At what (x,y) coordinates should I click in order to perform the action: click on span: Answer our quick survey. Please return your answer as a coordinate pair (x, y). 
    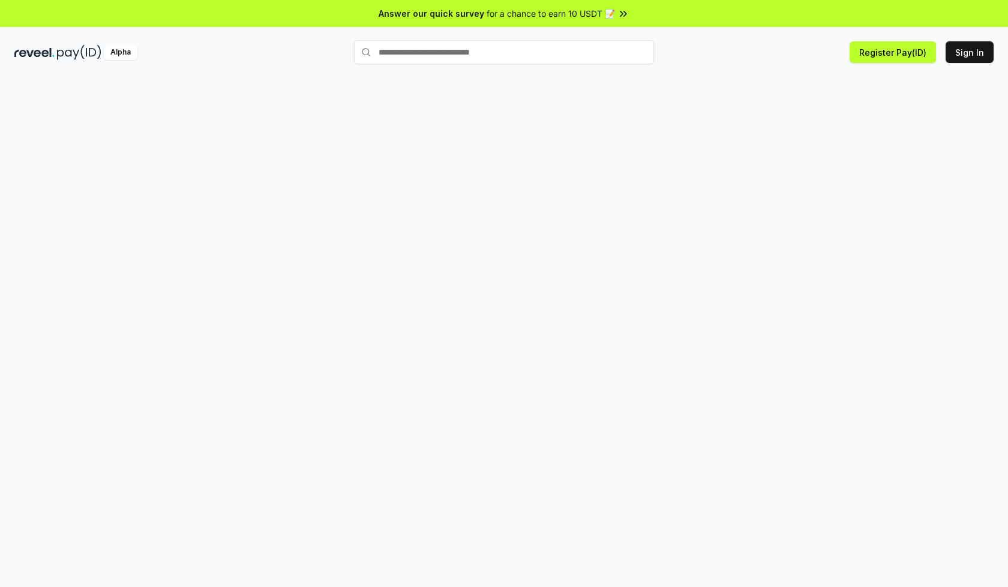
    Looking at the image, I should click on (431, 13).